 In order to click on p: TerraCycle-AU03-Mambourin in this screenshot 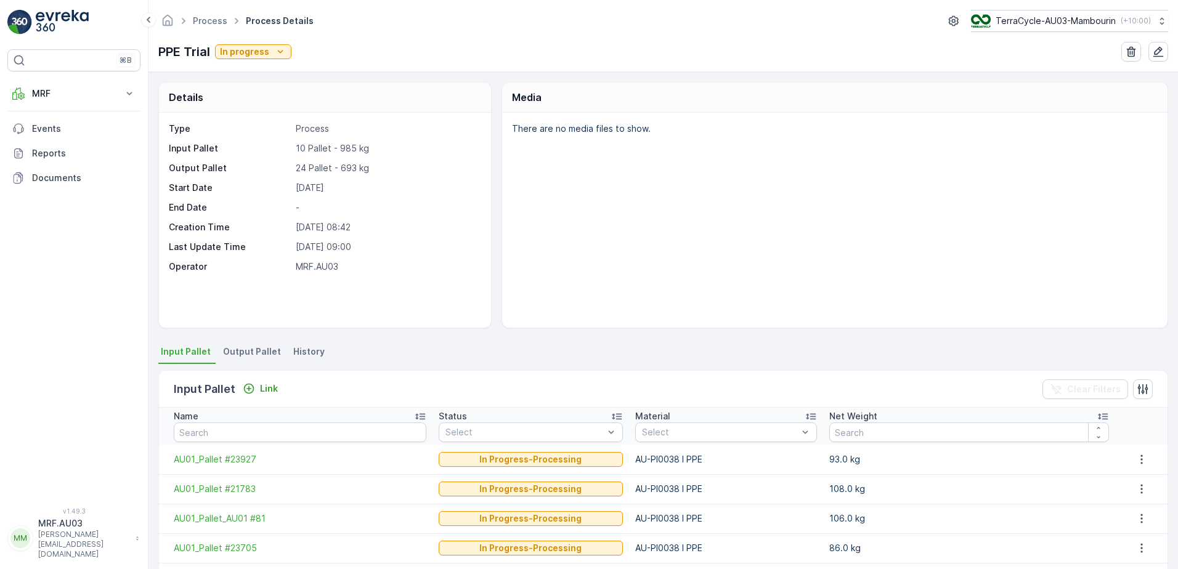, I will do `click(1056, 21)`.